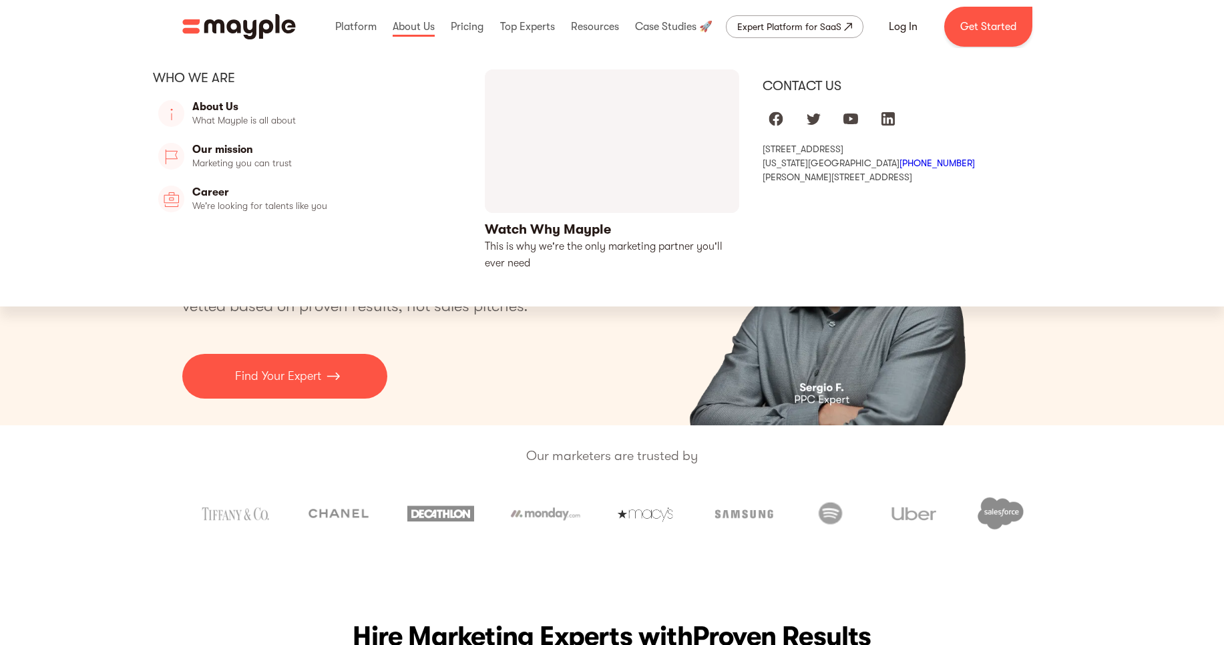  Describe the element at coordinates (789, 27) in the screenshot. I see `div: Expert Platform for SaaS` at that location.